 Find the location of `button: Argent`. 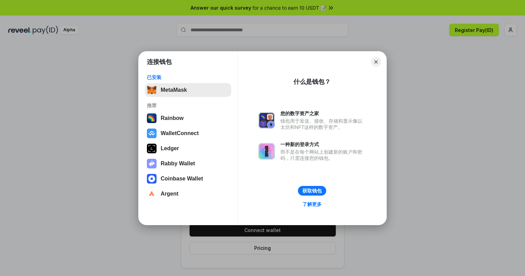

button: Argent is located at coordinates (188, 194).